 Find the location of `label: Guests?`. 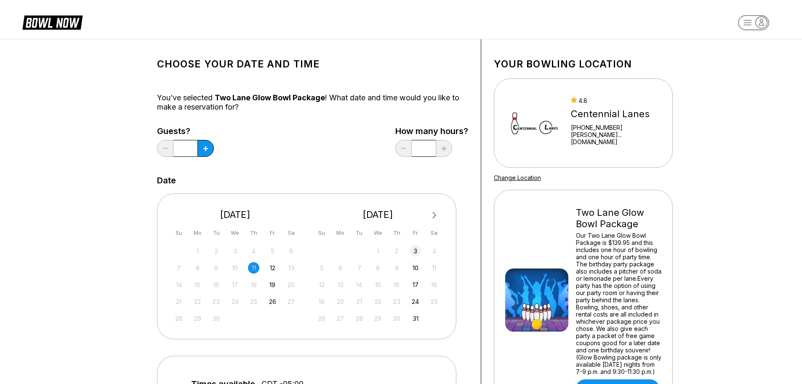

label: Guests? is located at coordinates (185, 131).